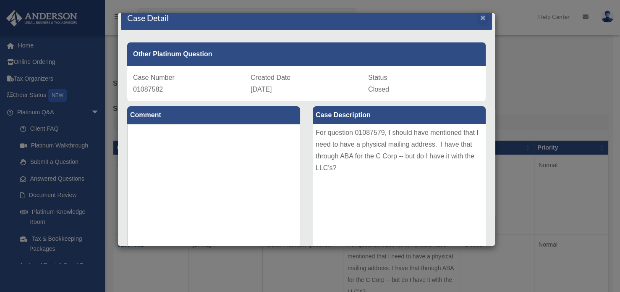 Image resolution: width=620 pixels, height=292 pixels. I want to click on button: Close, so click(483, 17).